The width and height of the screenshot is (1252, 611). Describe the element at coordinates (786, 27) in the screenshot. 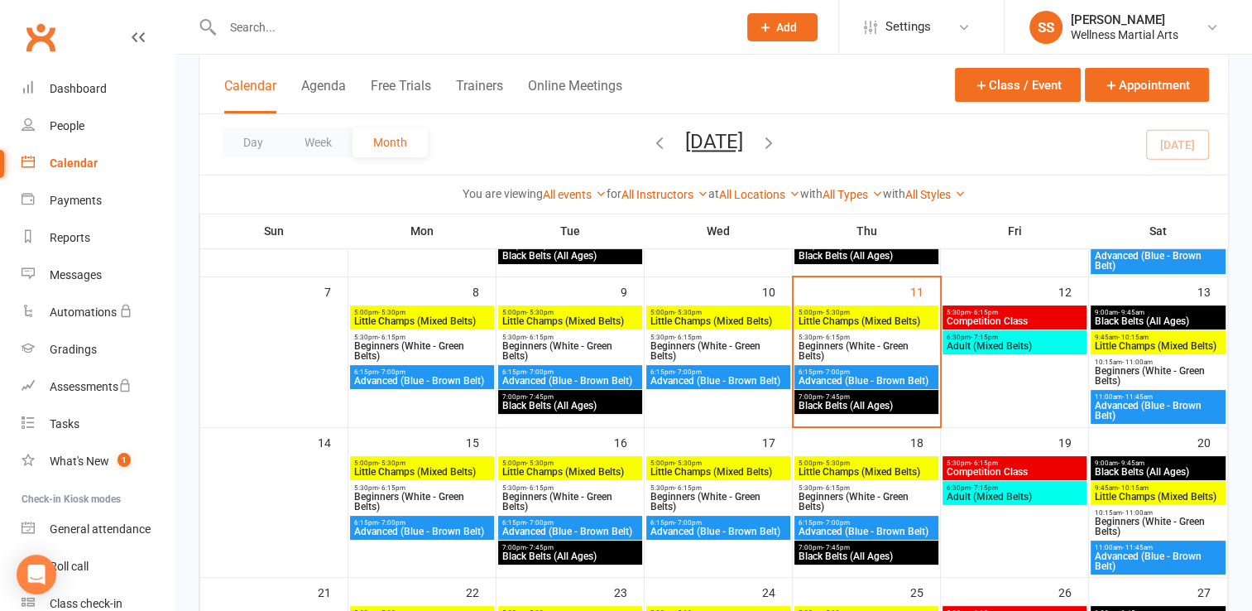

I see `span: Add` at that location.